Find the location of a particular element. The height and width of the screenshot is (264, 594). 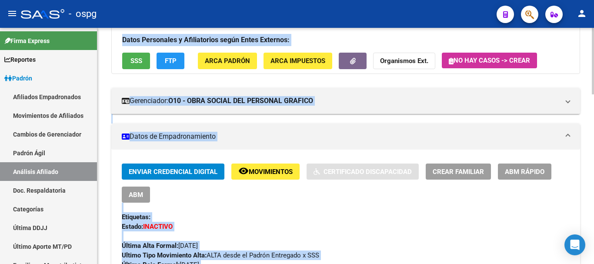

button: Movimientos is located at coordinates (265, 171).